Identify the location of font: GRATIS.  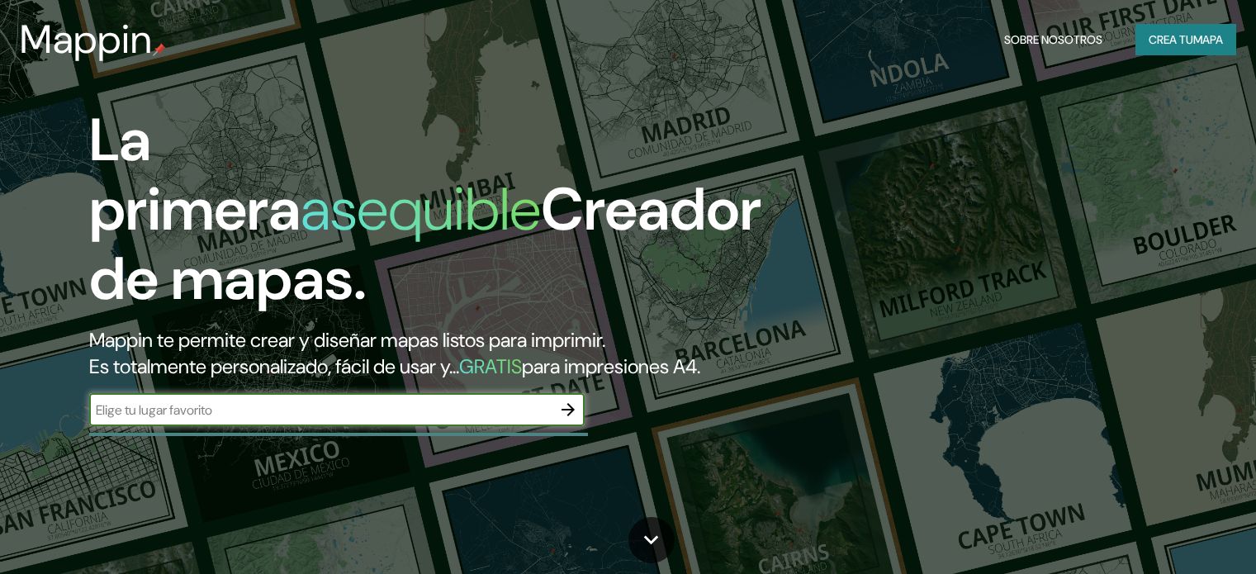
(490, 366).